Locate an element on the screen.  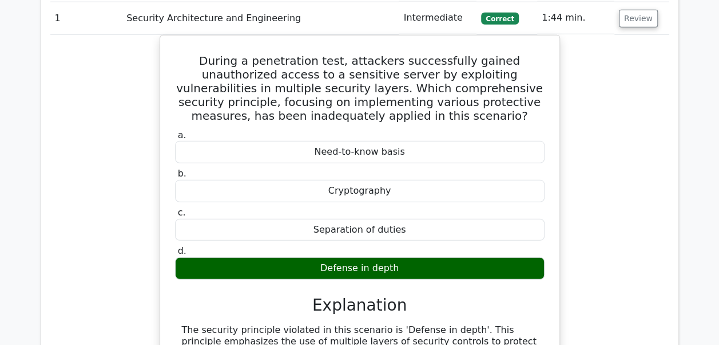
td: 1:44 min. is located at coordinates (576, 18).